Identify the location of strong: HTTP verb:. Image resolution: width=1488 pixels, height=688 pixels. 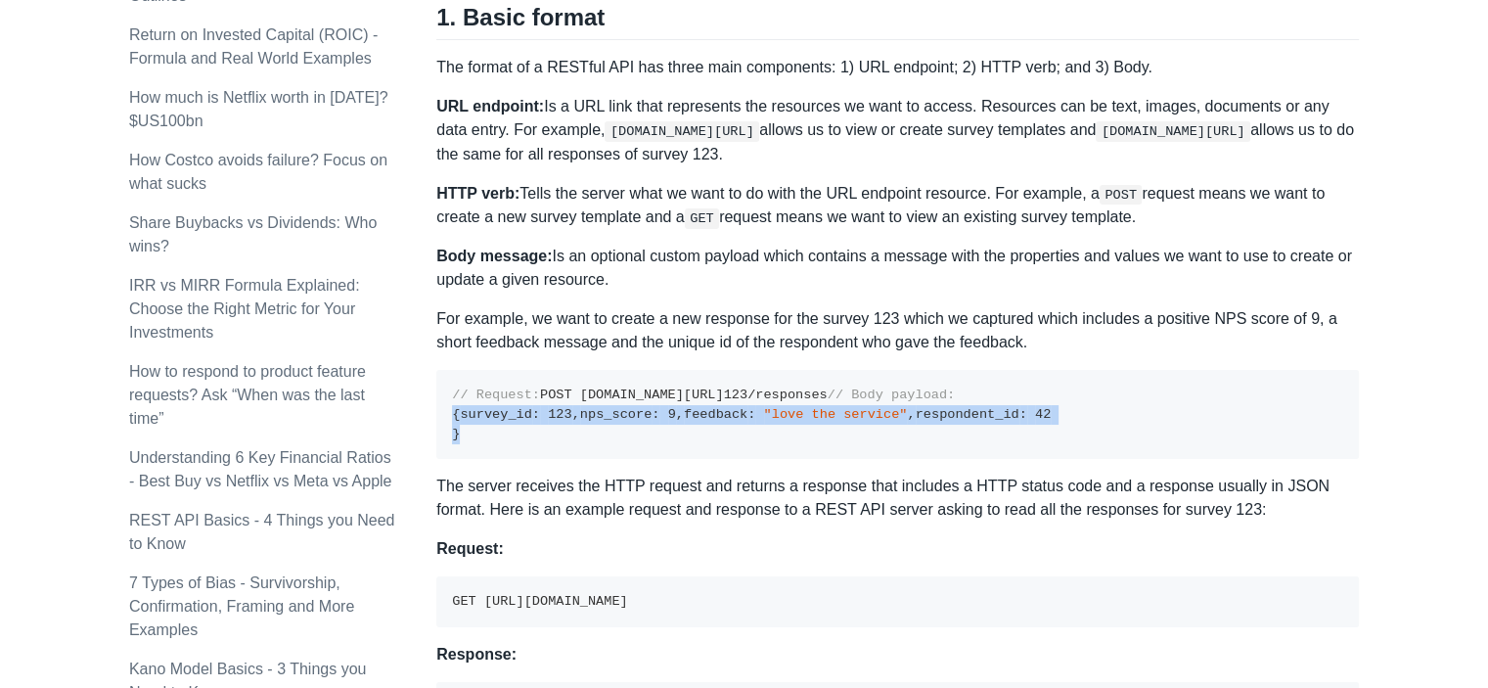
(477, 193).